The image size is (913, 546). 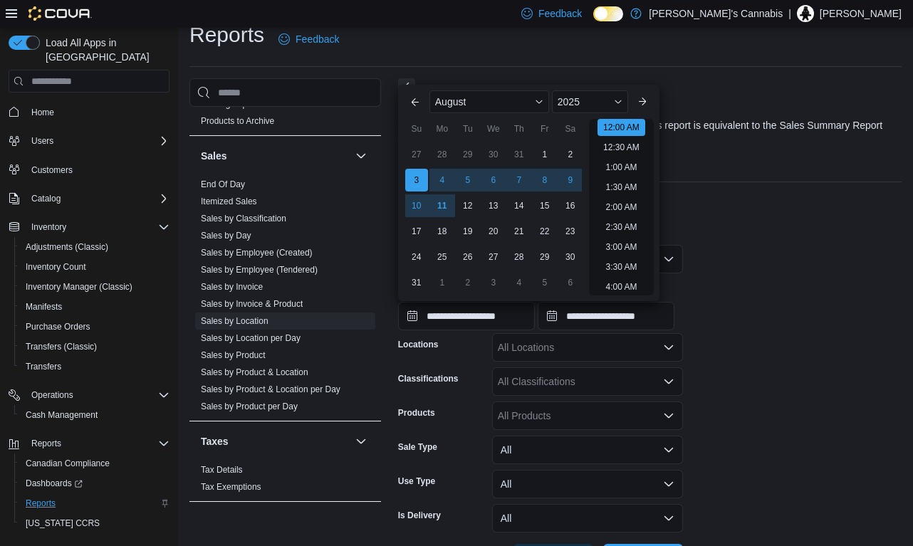 What do you see at coordinates (227, 35) in the screenshot?
I see `h1: Reports` at bounding box center [227, 35].